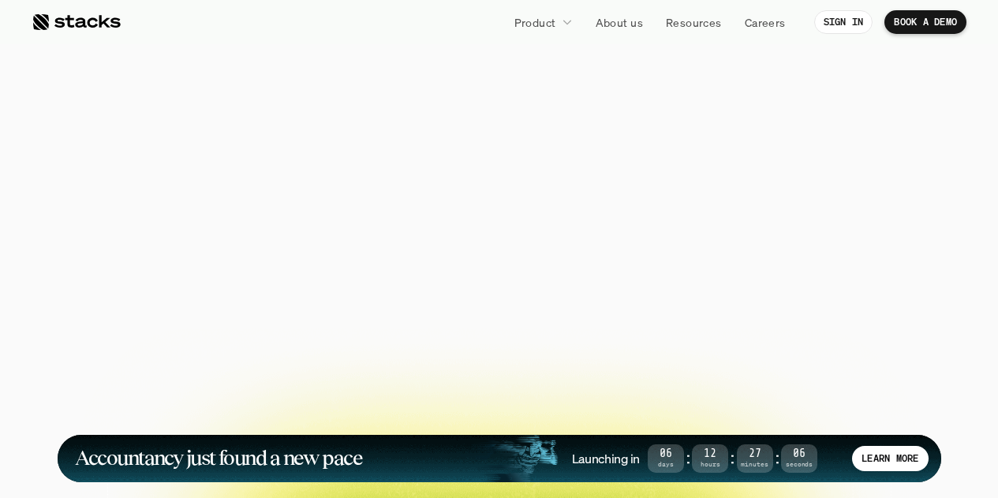 Image resolution: width=998 pixels, height=498 pixels. I want to click on a: Careers, so click(765, 22).